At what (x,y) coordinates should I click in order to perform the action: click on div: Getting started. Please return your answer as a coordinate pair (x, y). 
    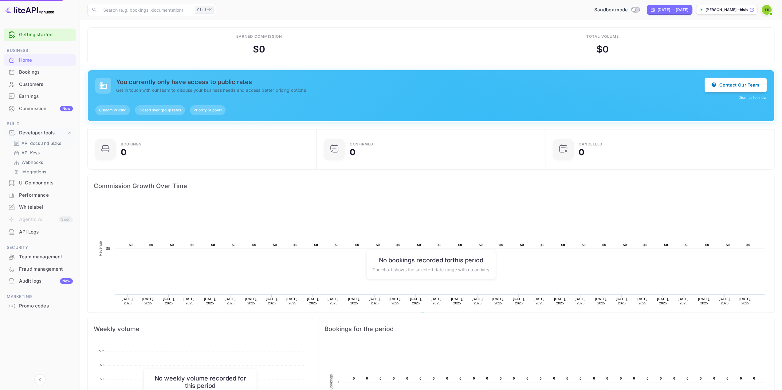
    Looking at the image, I should click on (40, 35).